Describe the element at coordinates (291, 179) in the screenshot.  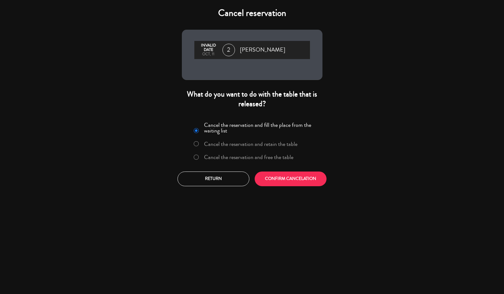
I see `button: CONFIRM CANCELATION` at that location.